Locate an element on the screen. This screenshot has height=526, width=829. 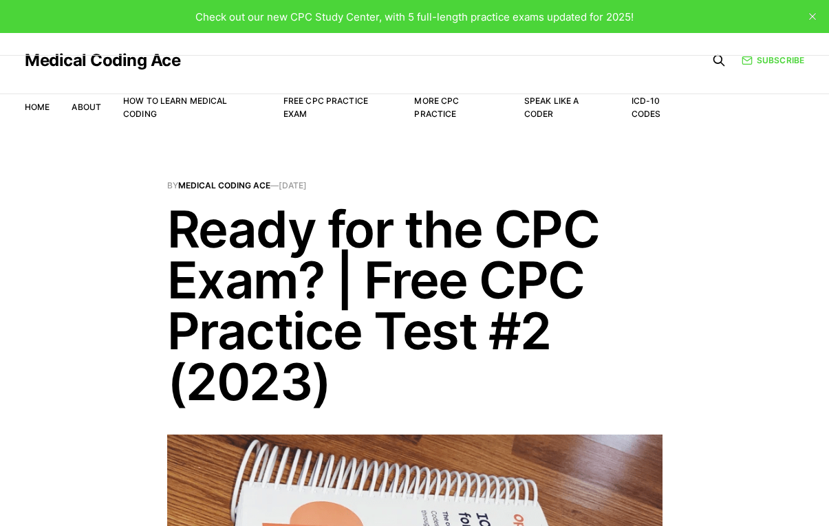
button: close is located at coordinates (813, 17).